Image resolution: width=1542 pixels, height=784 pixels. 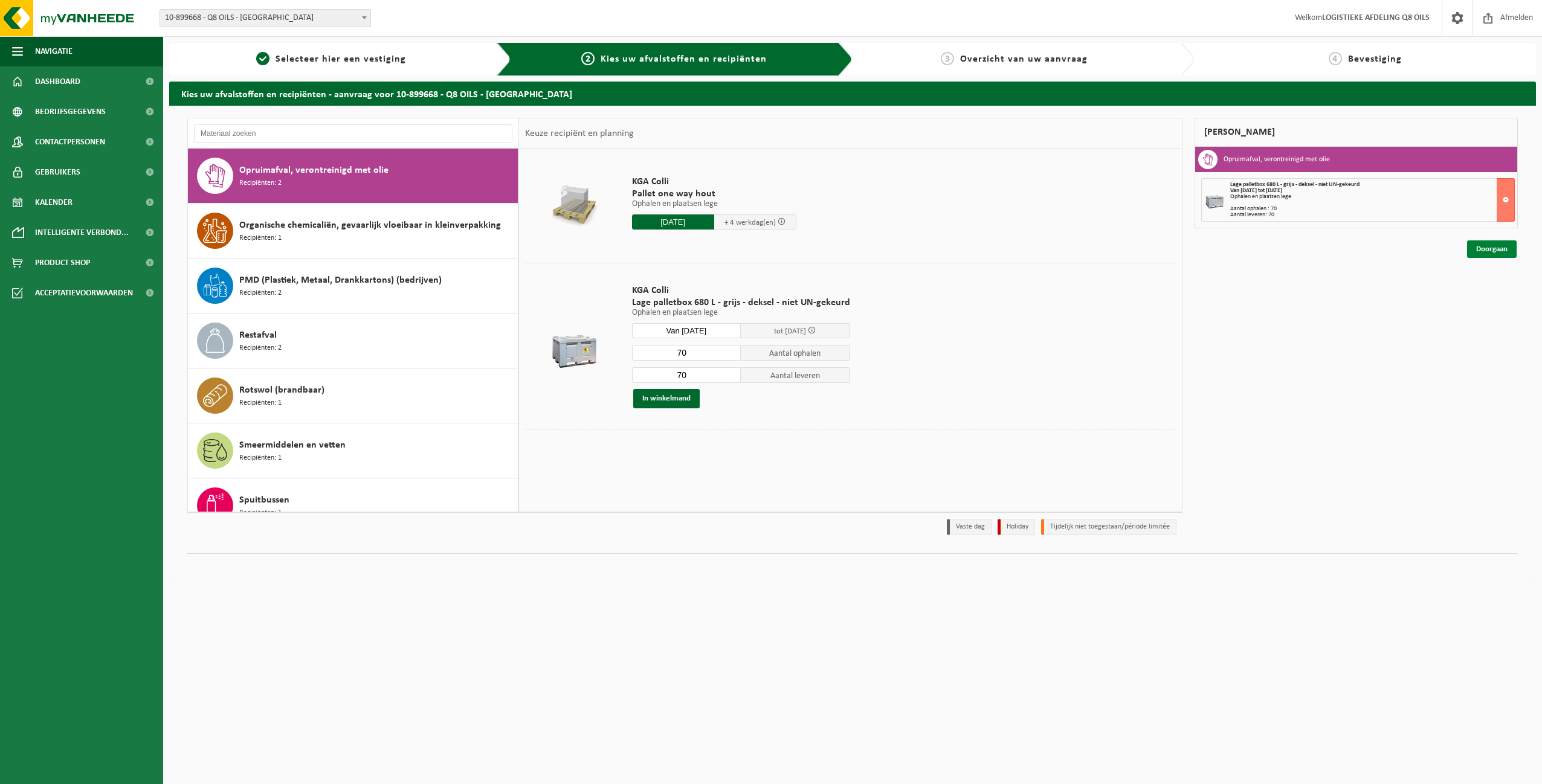 What do you see at coordinates (81, 233) in the screenshot?
I see `span: Intelligente verbond...` at bounding box center [81, 233].